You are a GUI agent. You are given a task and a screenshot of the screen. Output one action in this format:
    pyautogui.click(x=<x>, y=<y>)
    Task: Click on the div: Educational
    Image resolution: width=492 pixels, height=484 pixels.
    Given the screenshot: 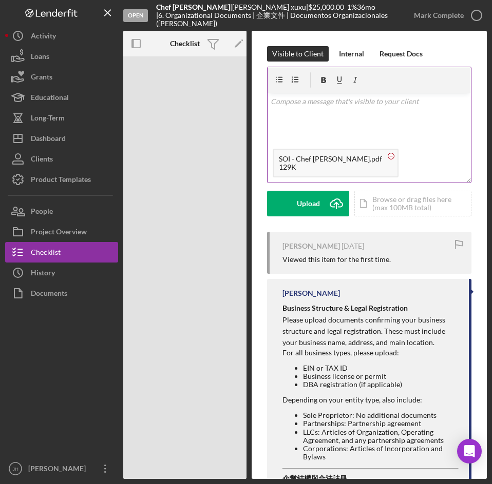 What is the action you would take?
    pyautogui.click(x=50, y=99)
    